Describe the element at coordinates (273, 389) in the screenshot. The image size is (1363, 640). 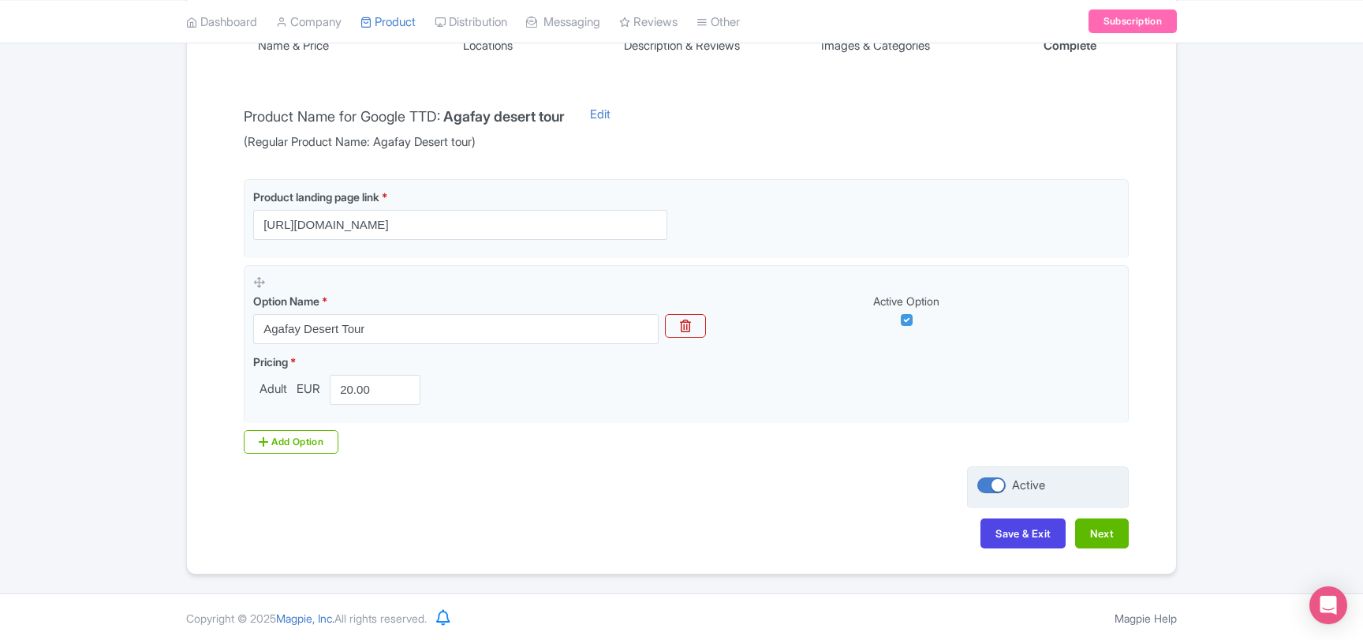
I see `span: Adult` at that location.